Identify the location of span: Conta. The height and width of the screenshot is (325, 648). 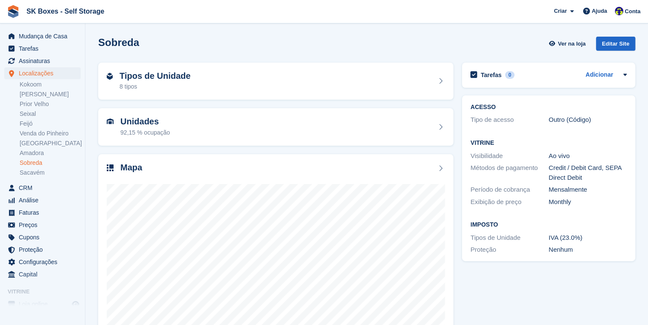
(632, 12).